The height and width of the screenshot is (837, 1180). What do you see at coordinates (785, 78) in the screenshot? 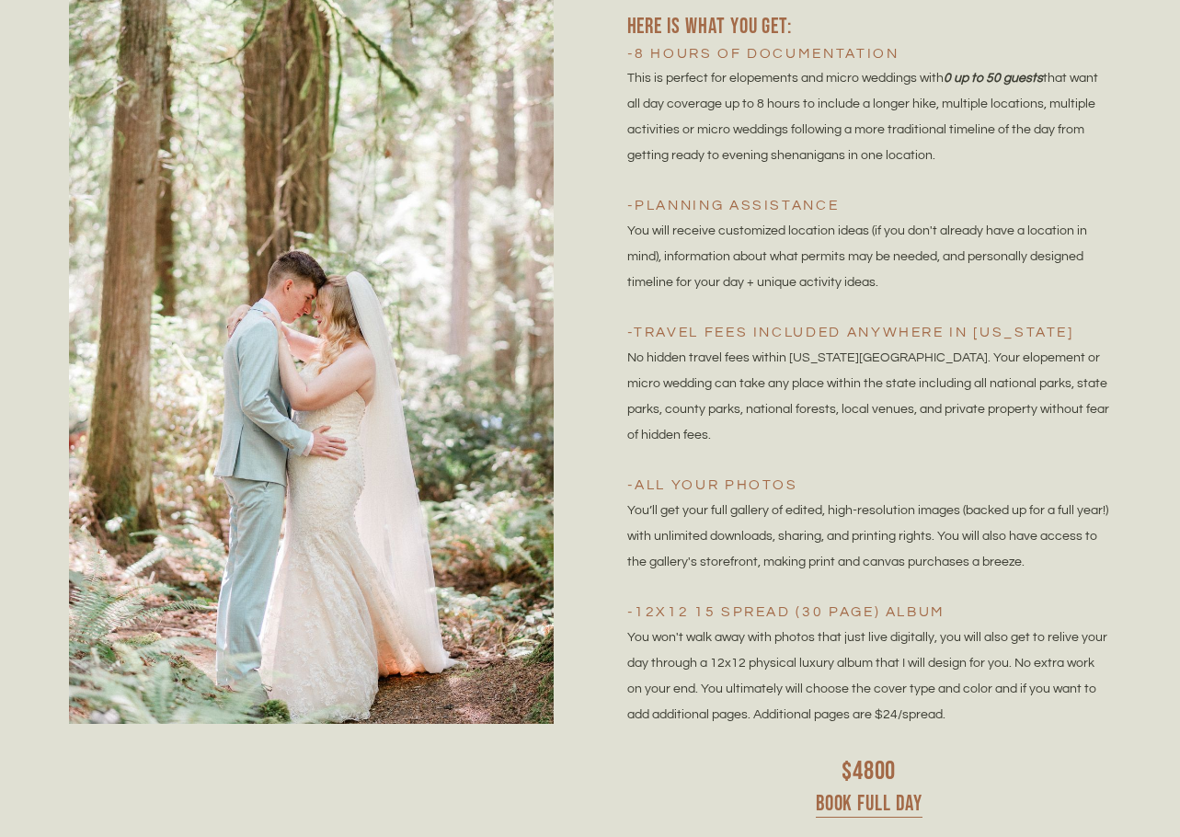
I see `span: This is perfect for elopements and micro weddings with` at bounding box center [785, 78].